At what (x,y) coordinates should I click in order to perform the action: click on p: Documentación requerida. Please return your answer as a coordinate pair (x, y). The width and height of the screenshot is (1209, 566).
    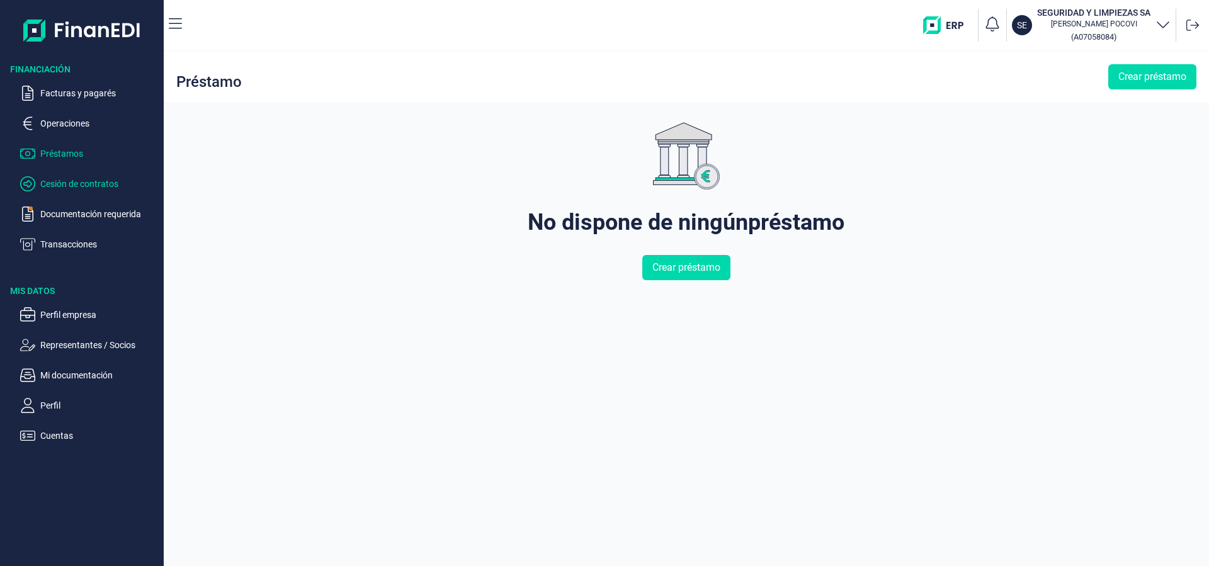
    Looking at the image, I should click on (100, 214).